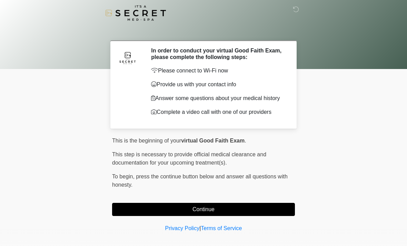 This screenshot has width=407, height=246. Describe the element at coordinates (182, 228) in the screenshot. I see `a: Privacy Policy` at that location.